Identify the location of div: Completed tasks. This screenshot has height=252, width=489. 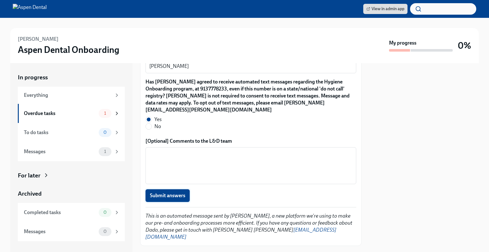
(60, 212).